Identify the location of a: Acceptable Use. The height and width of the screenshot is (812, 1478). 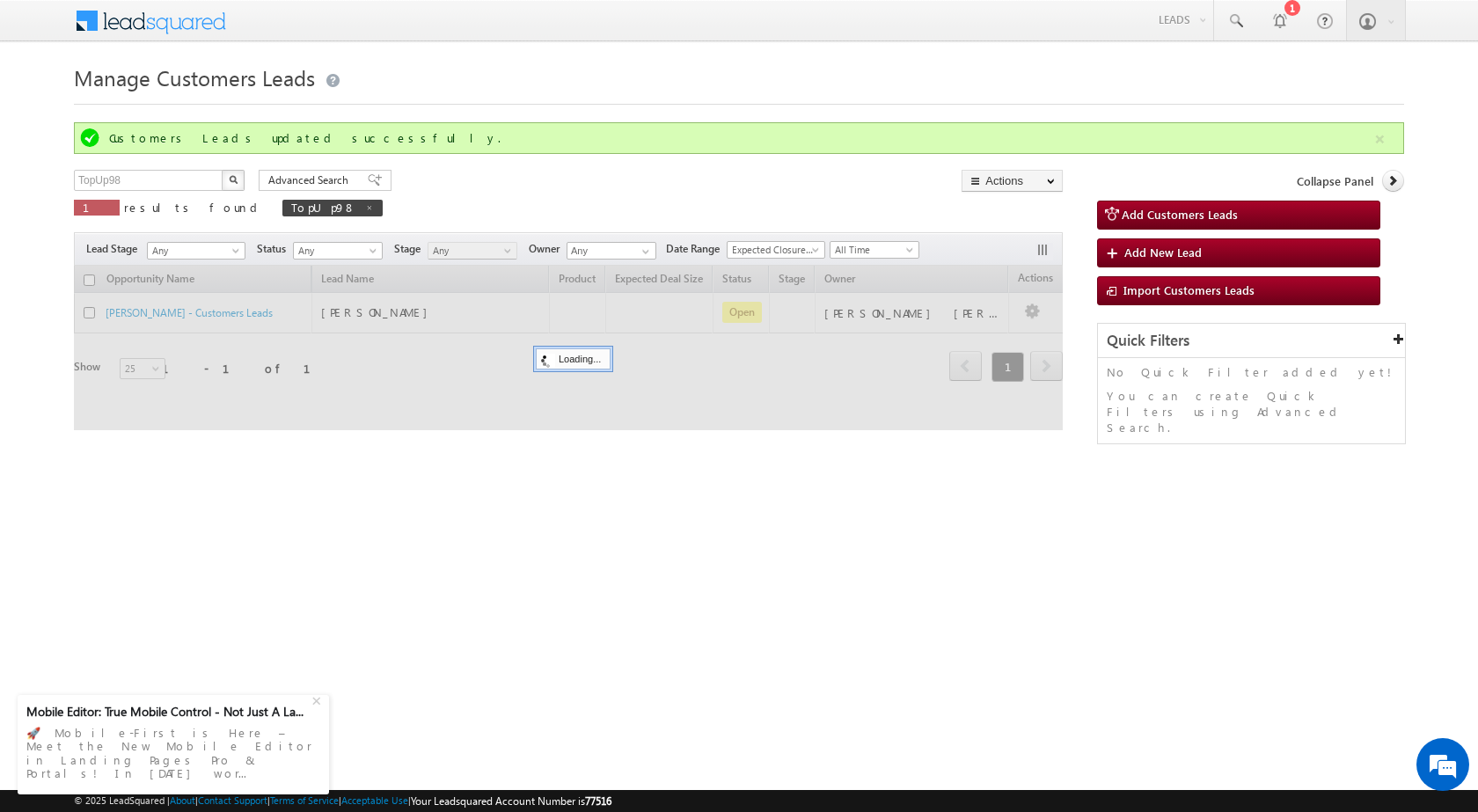
(374, 799).